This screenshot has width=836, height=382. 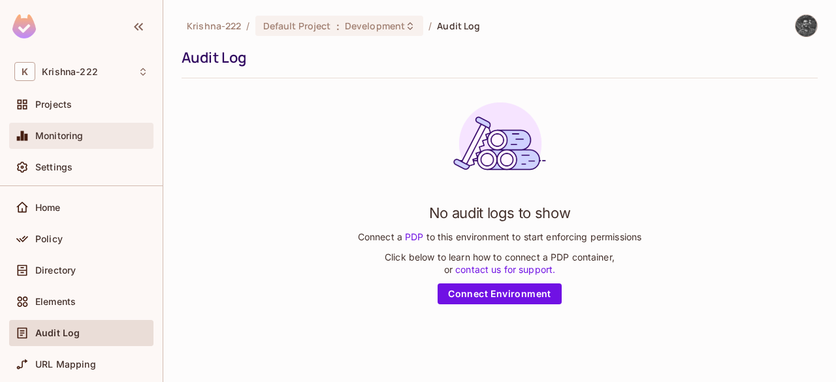 What do you see at coordinates (24, 26) in the screenshot?
I see `img: SReyMgAAAABJRU5ErkJggg==` at bounding box center [24, 26].